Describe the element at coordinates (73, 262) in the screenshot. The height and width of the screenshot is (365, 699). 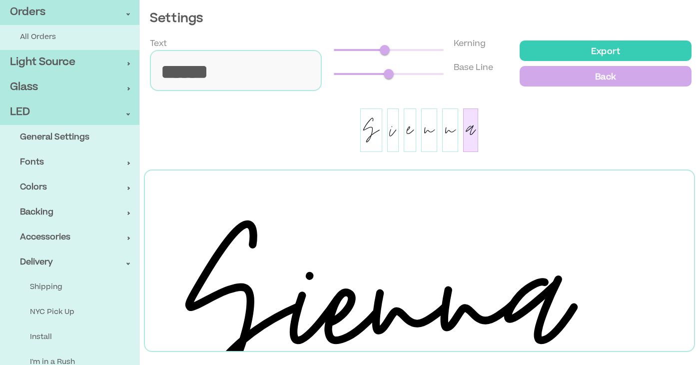
I see `span: Delivery` at that location.